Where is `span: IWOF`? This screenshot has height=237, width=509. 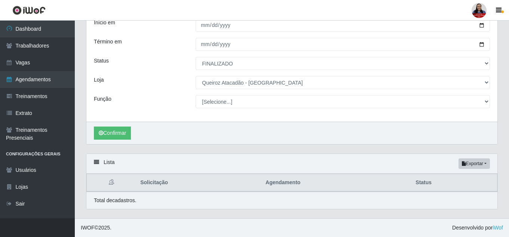
span: IWOF is located at coordinates (88, 227).